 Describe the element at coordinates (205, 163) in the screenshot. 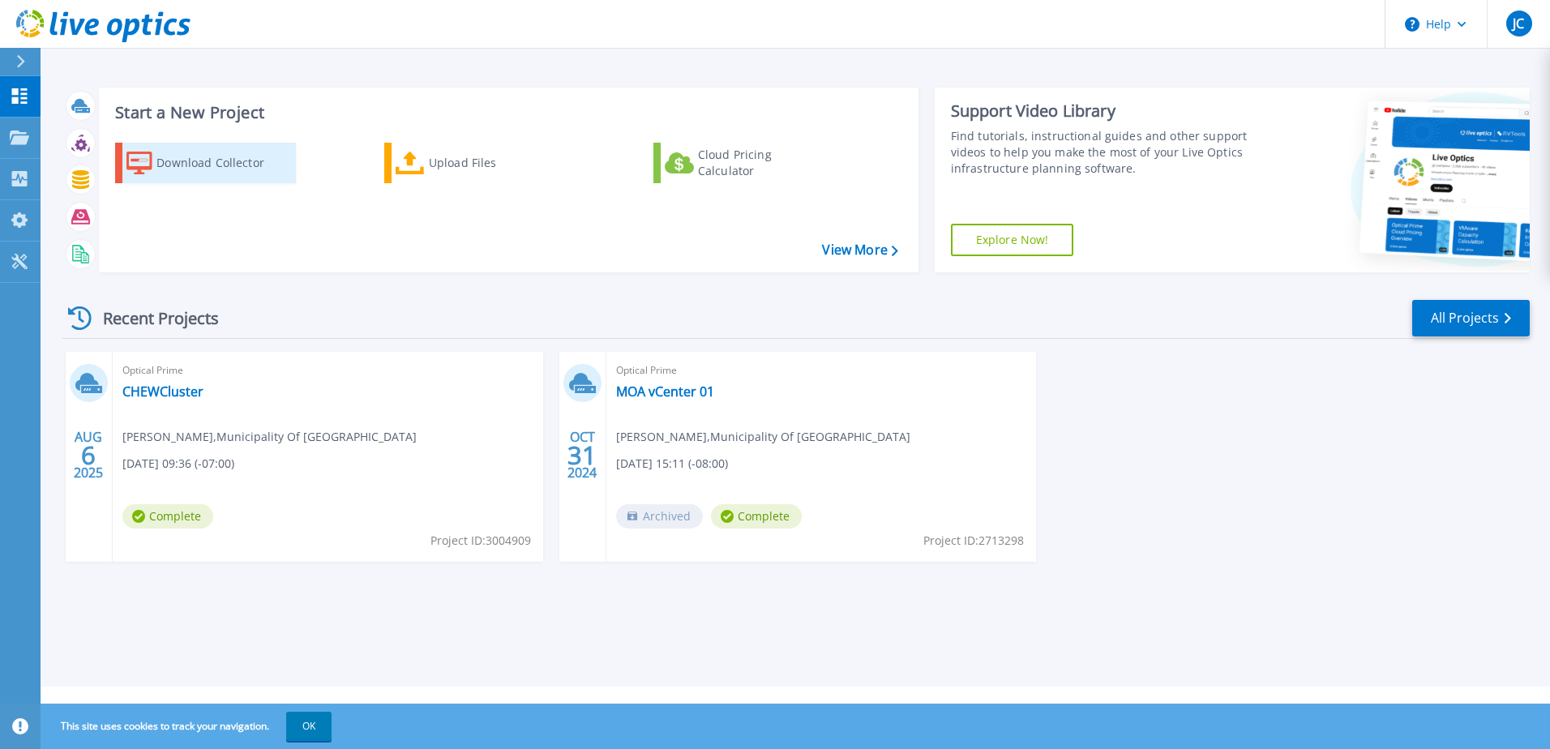

I see `a: Download Collector` at that location.